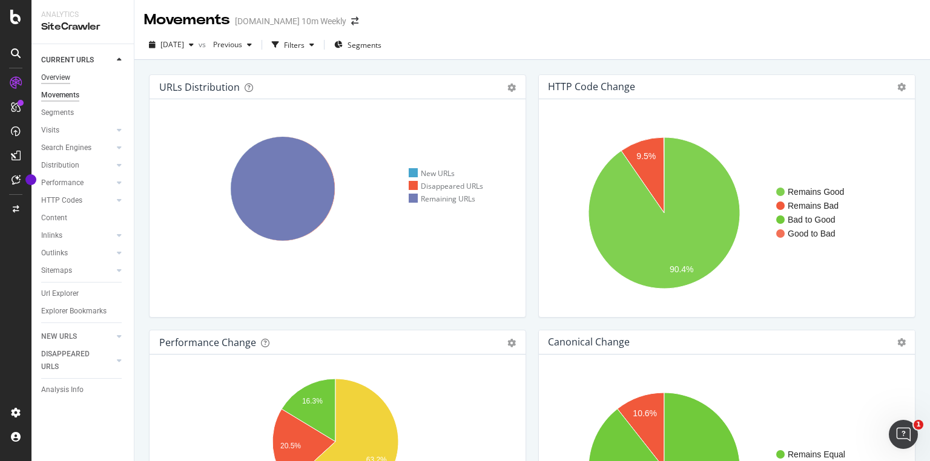 The width and height of the screenshot is (930, 461). Describe the element at coordinates (813, 206) in the screenshot. I see `text: Remains Bad` at that location.